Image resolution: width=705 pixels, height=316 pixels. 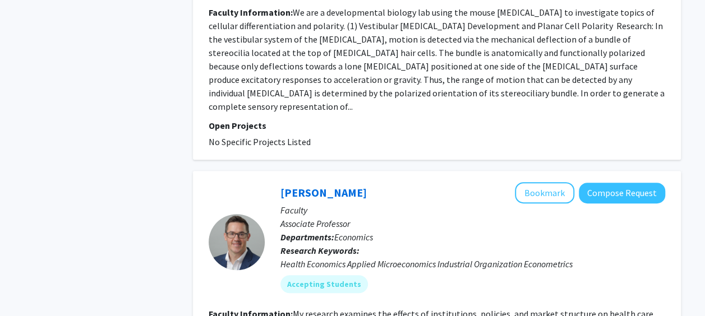 What do you see at coordinates (307, 237) in the screenshot?
I see `b: Departments:` at bounding box center [307, 237].